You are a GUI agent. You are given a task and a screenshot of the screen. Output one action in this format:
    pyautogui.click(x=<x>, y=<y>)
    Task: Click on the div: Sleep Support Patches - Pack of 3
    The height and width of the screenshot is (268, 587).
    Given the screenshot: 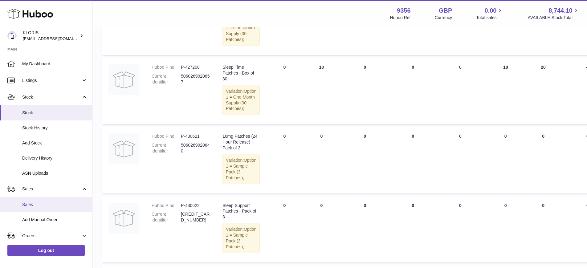 What is the action you would take?
    pyautogui.click(x=241, y=211)
    